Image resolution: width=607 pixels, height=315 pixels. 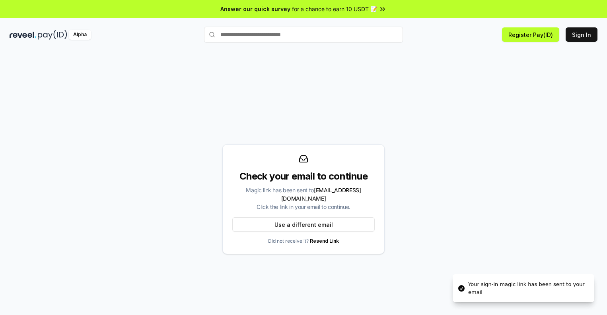 I want to click on img: reveel_dark, so click(x=23, y=35).